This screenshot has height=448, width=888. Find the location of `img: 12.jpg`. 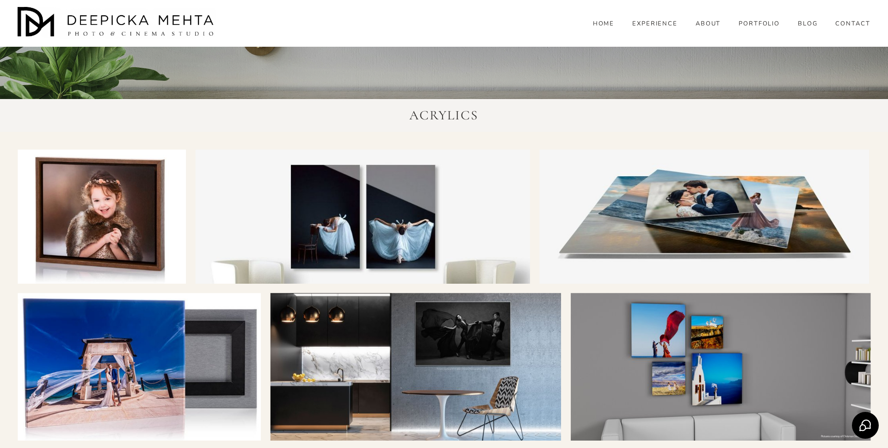

img: 12.jpg is located at coordinates (102, 217).